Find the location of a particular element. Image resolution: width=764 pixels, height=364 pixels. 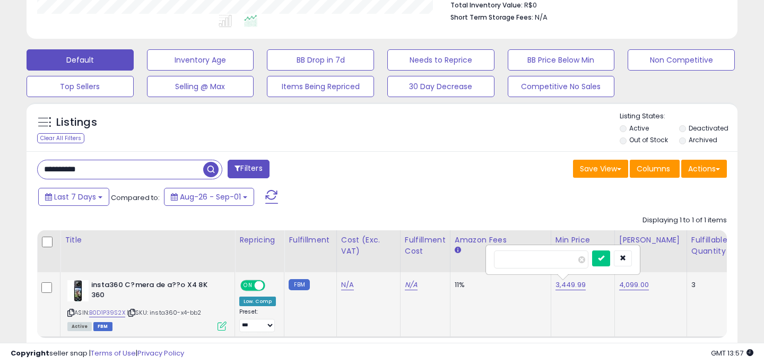

span: Last 7 Days is located at coordinates (75, 197).